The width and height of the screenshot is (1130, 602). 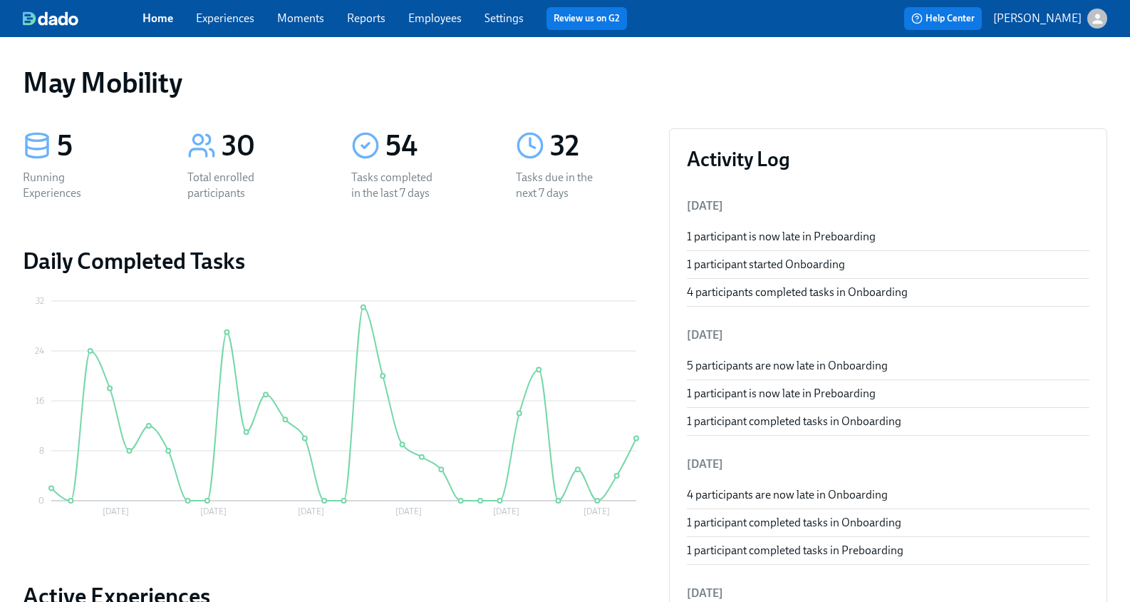 What do you see at coordinates (301, 18) in the screenshot?
I see `a: Moments` at bounding box center [301, 18].